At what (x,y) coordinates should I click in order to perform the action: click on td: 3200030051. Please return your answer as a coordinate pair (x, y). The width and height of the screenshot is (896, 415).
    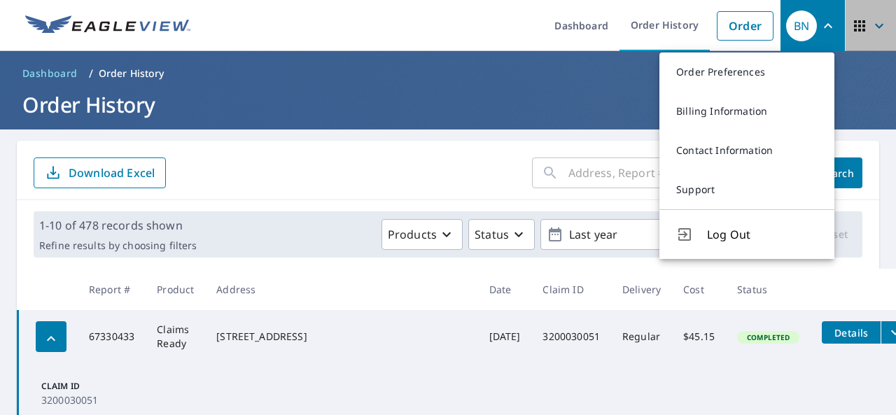
    Looking at the image, I should click on (571, 337).